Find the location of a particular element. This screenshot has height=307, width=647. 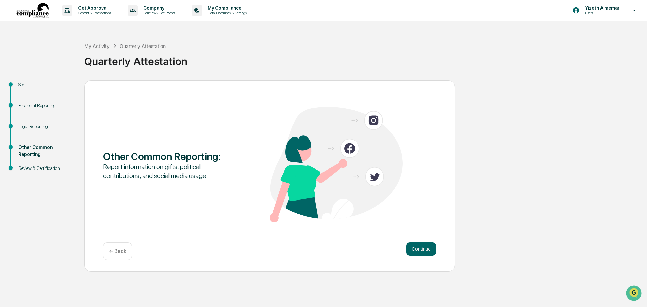

div: Start is located at coordinates (46, 85).